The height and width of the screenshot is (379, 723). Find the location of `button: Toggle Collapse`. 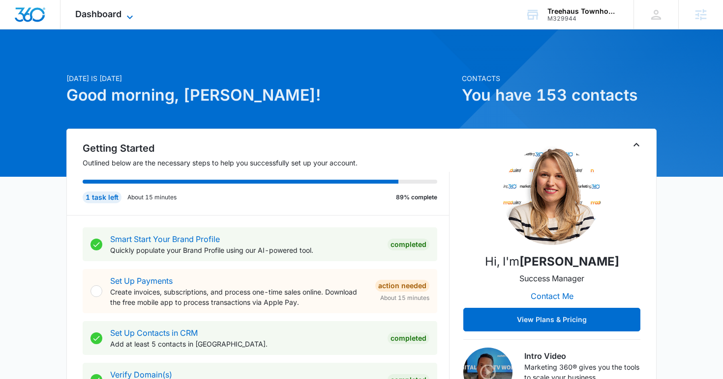

button: Toggle Collapse is located at coordinates (636, 145).